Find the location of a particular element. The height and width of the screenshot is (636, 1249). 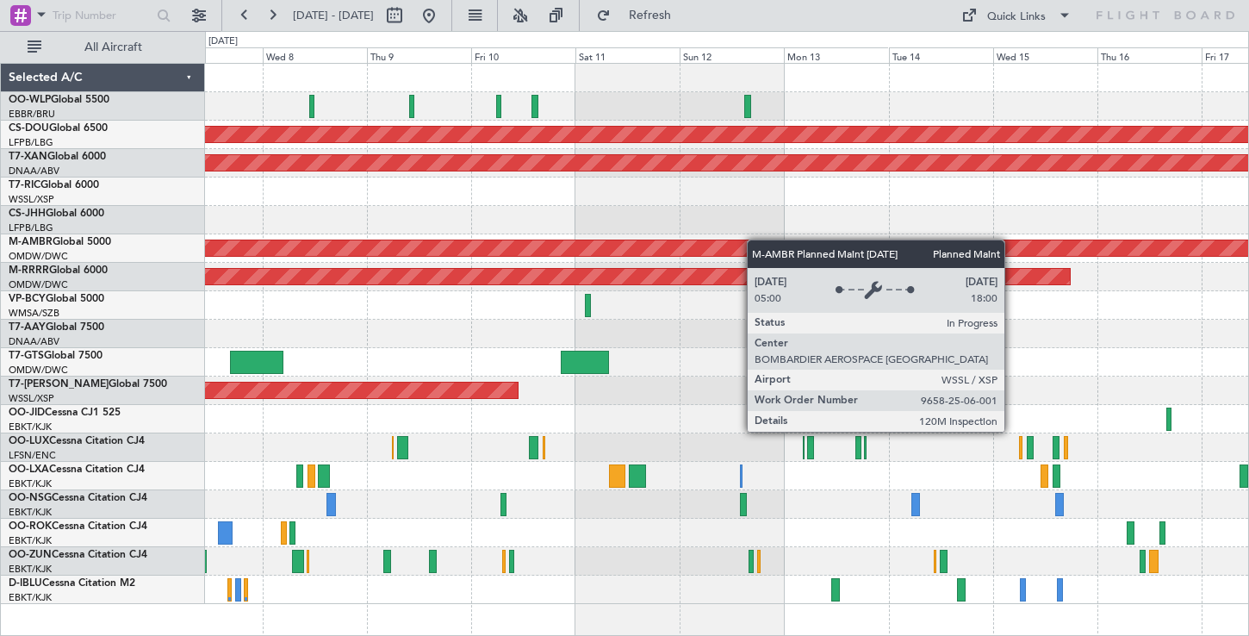

a: EBBR/BRU is located at coordinates (32, 114).